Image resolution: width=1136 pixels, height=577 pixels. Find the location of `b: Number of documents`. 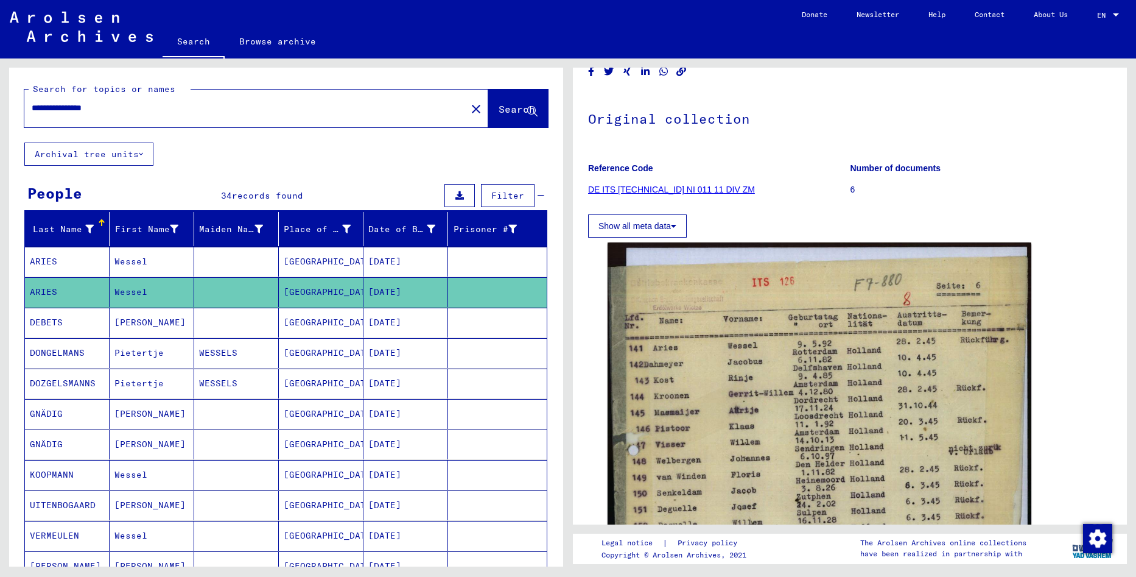

b: Number of documents is located at coordinates (895, 168).